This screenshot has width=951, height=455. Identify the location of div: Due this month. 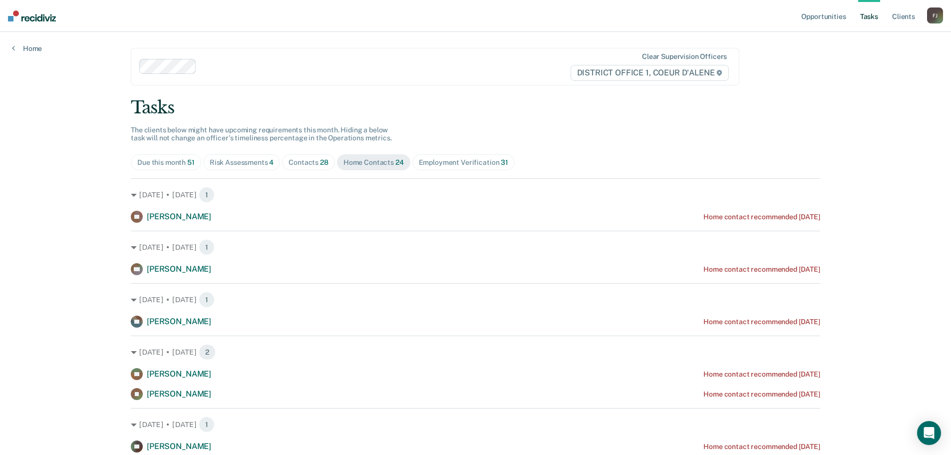
(166, 162).